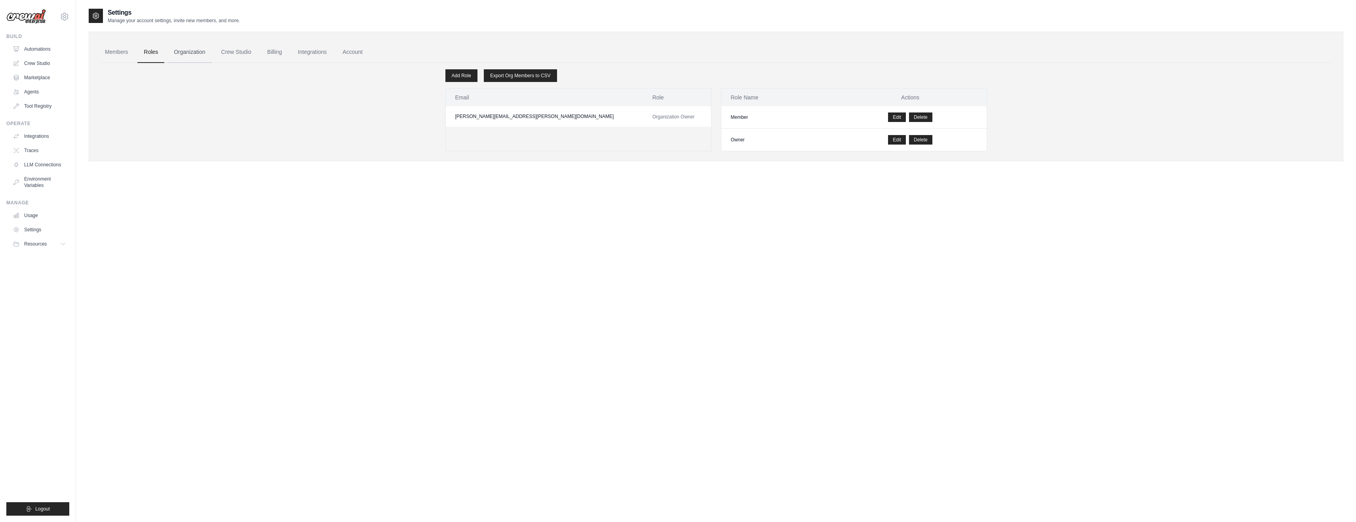 Image resolution: width=1356 pixels, height=522 pixels. What do you see at coordinates (39, 49) in the screenshot?
I see `a: Automations` at bounding box center [39, 49].